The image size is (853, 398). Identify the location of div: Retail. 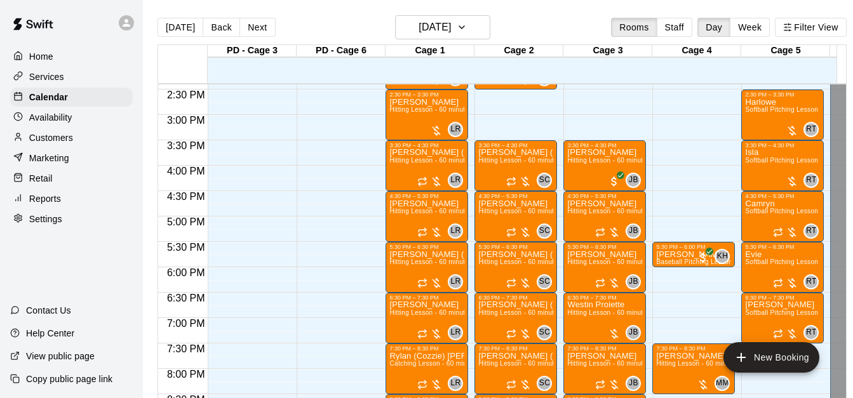
(71, 178).